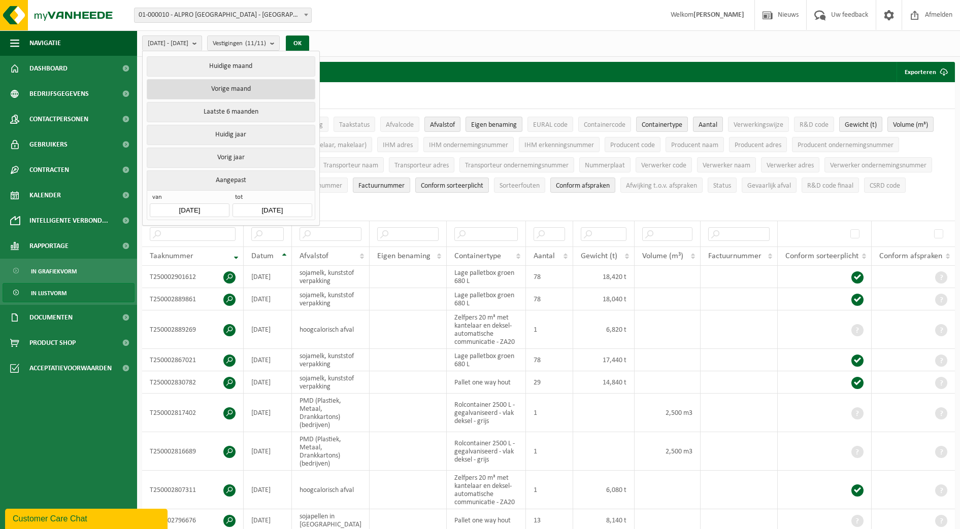  What do you see at coordinates (230, 135) in the screenshot?
I see `button: Huidig jaar` at bounding box center [230, 135].